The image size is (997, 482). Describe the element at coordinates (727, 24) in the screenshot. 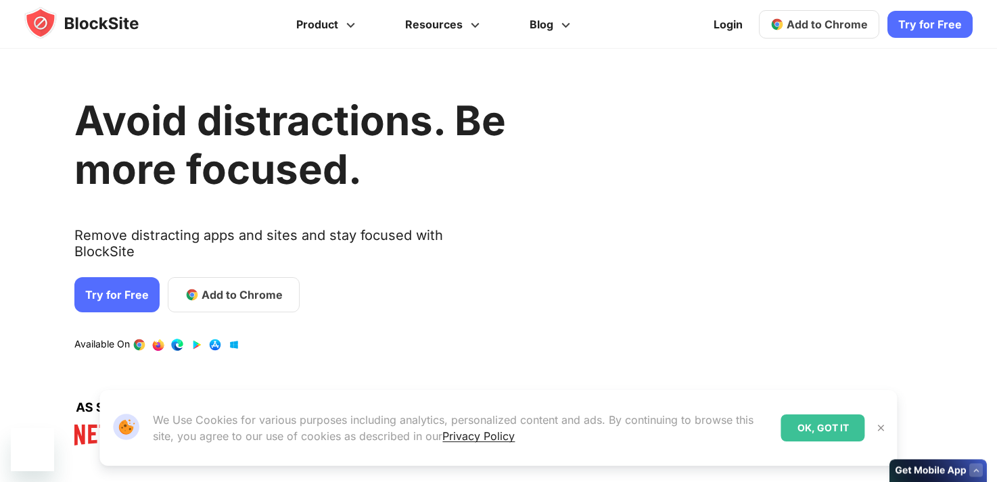

I see `a: Login` at that location.